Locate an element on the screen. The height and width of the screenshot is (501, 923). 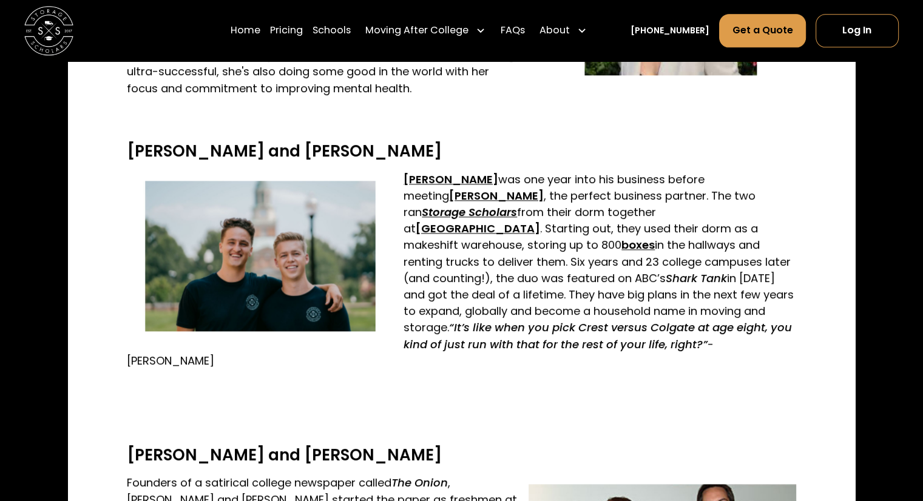
a: Get a Quote is located at coordinates (762, 30).